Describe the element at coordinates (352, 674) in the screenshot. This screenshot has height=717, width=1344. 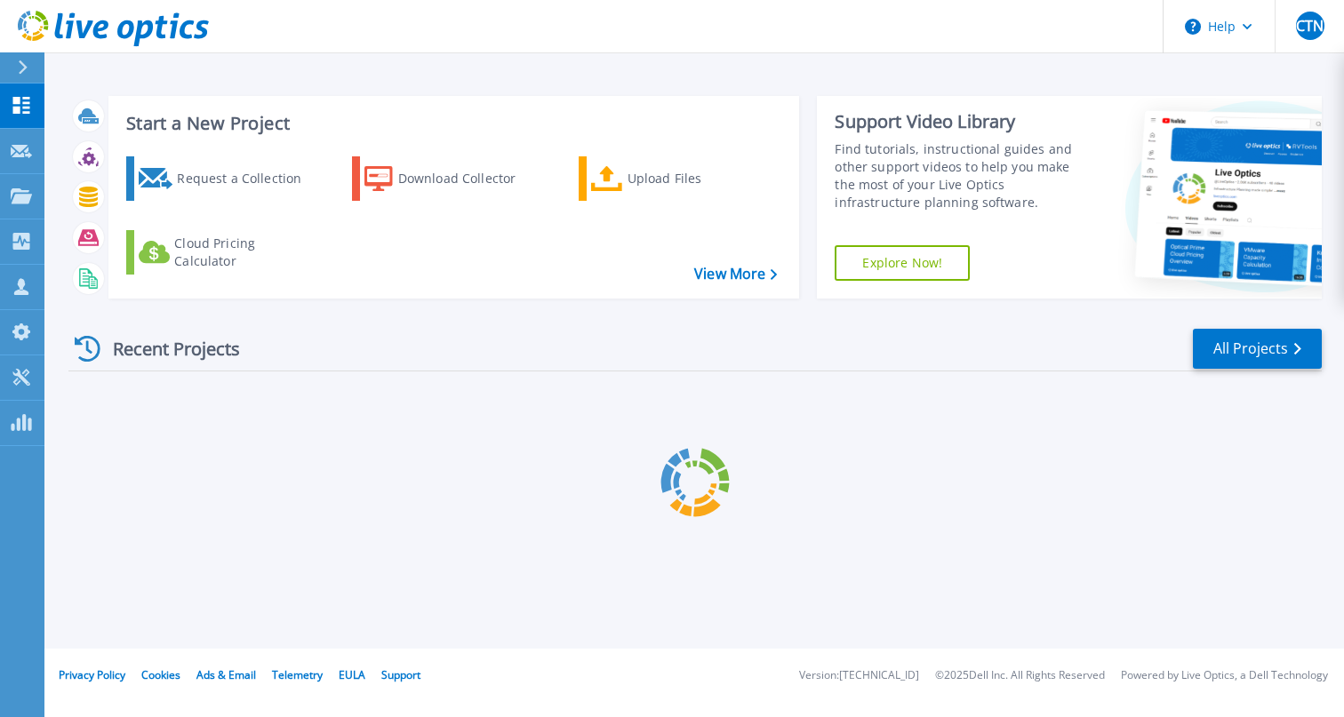
I see `a: EULA` at that location.